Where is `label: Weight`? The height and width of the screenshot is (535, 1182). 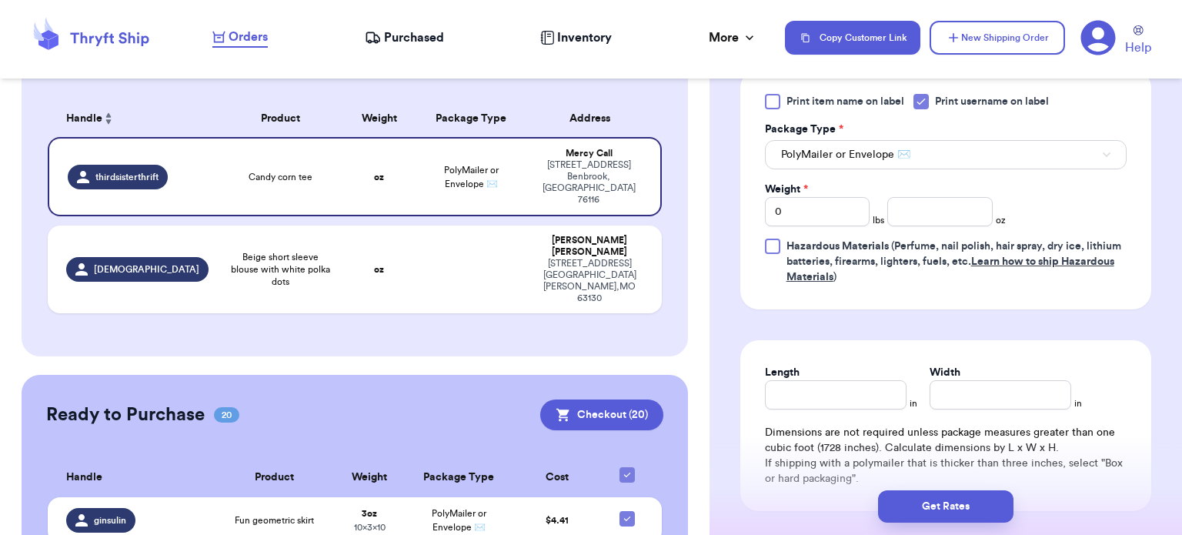 label: Weight is located at coordinates (787, 189).